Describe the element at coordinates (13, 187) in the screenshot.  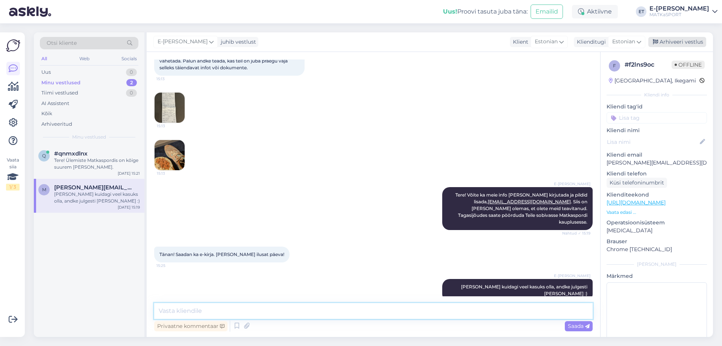
I see `div: 1 / 3` at that location.